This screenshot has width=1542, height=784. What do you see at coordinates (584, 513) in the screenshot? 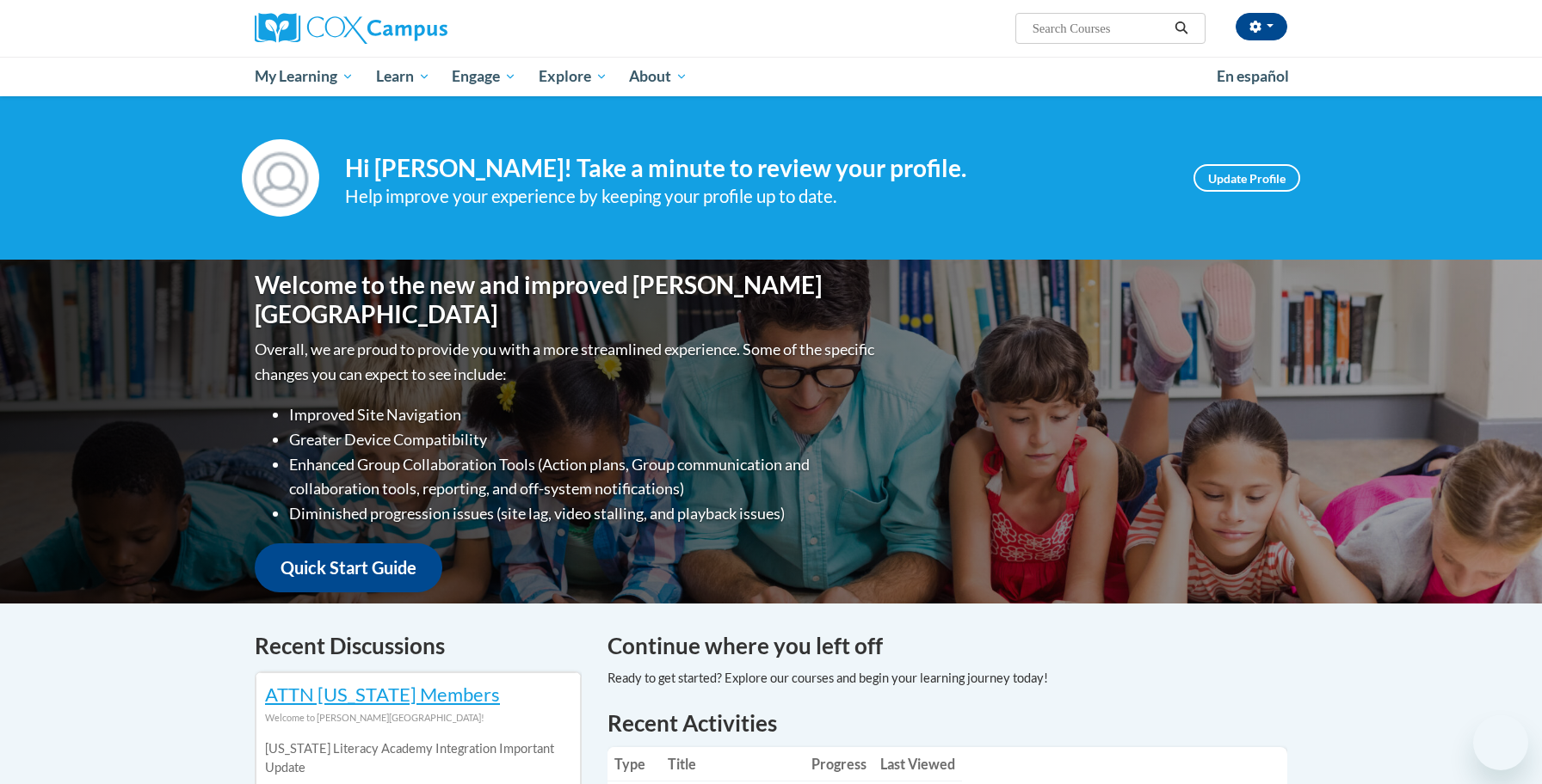
I see `li: Diminished progression issues (site lag, video stalling, and playback issues)` at bounding box center [584, 513].